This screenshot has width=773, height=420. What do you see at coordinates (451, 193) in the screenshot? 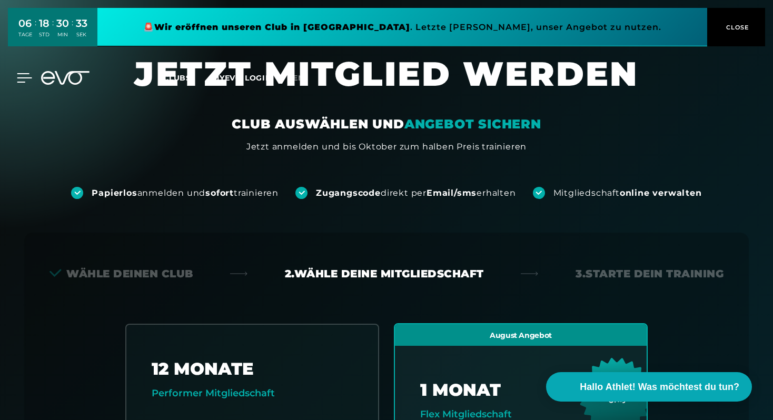
I see `strong: Email/sms` at bounding box center [451, 193].